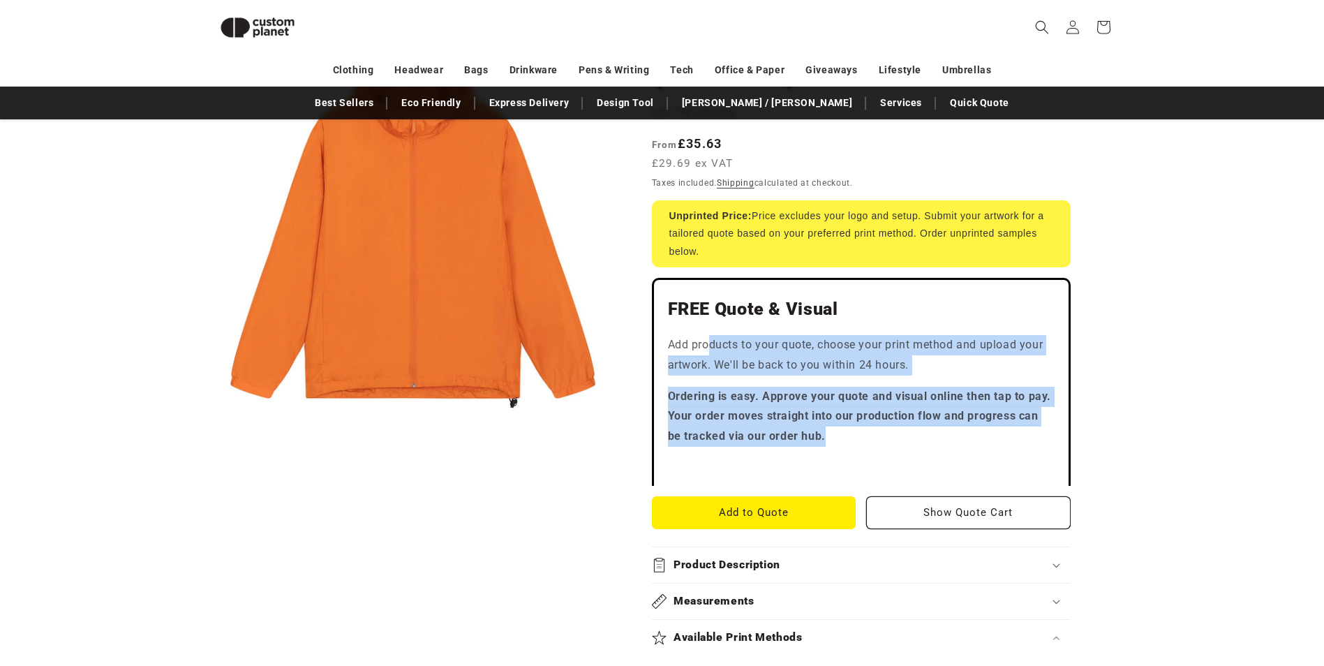 The height and width of the screenshot is (666, 1324). What do you see at coordinates (736, 183) in the screenshot?
I see `a: Shipping` at bounding box center [736, 183].